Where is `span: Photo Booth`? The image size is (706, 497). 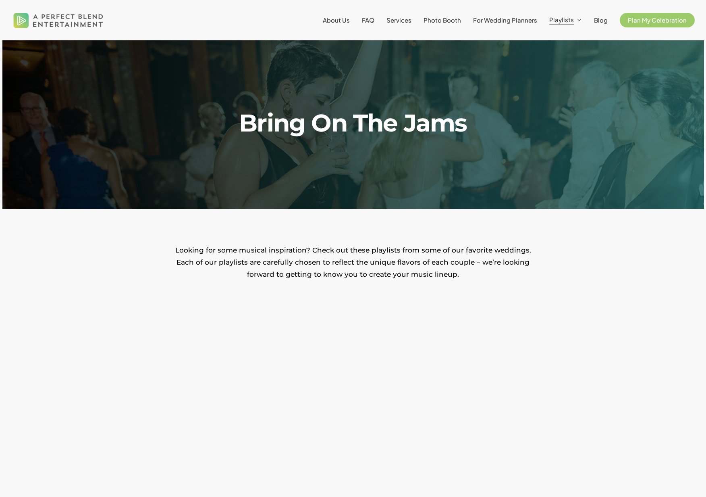
span: Photo Booth is located at coordinates (442, 20).